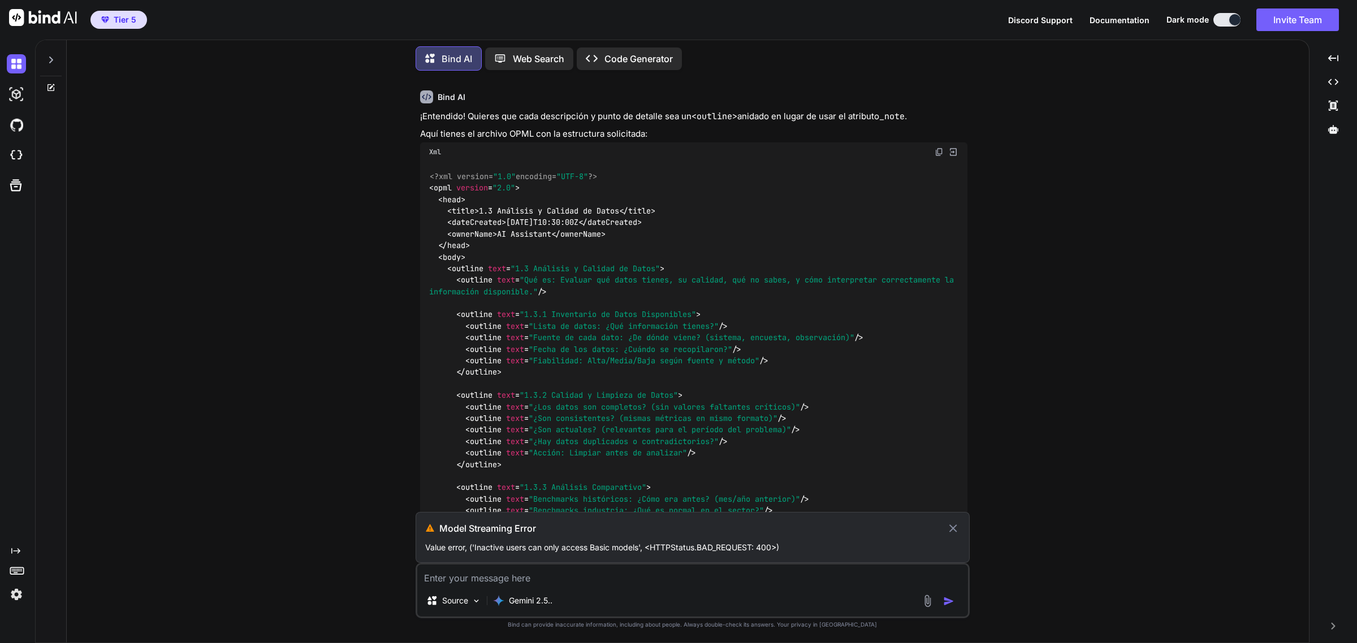 Image resolution: width=1357 pixels, height=643 pixels. I want to click on span: "Lista de datos: ¿Qué información tienes?", so click(624, 326).